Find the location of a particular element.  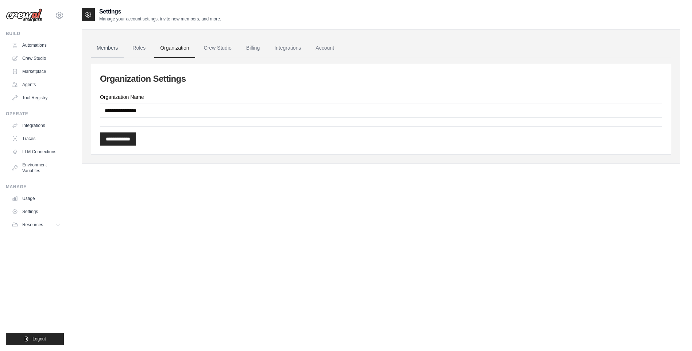

a: Usage is located at coordinates (36, 198).